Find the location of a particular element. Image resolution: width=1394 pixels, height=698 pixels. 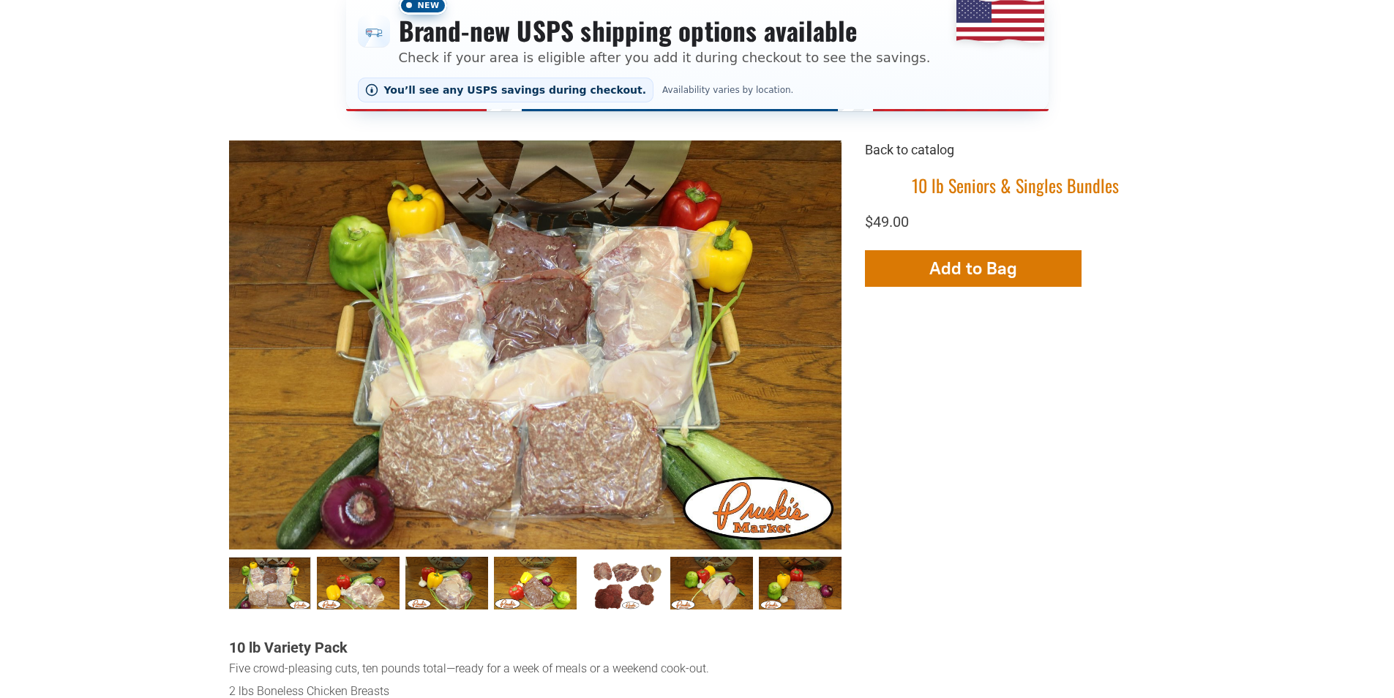

a: Seniors &amp; Singles Bundles003 2 is located at coordinates (446, 583).